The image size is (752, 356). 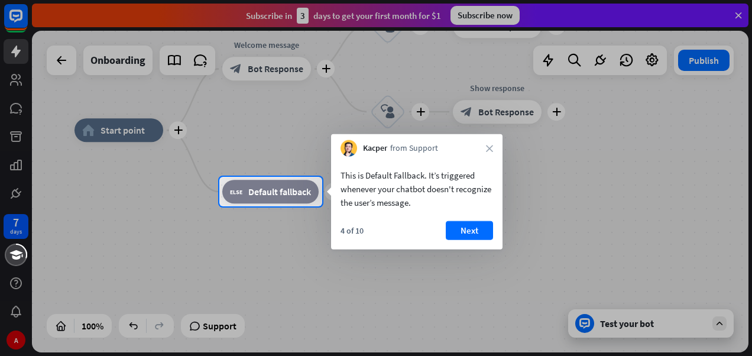 What do you see at coordinates (236, 192) in the screenshot?
I see `i: block_fallback` at bounding box center [236, 192].